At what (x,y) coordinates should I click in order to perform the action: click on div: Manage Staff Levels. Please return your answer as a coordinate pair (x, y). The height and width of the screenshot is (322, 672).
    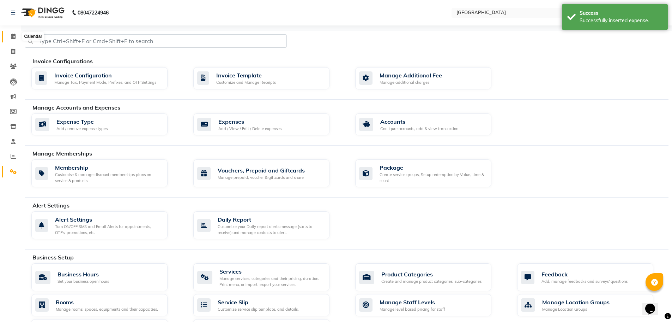
    Looking at the image, I should click on (413, 302).